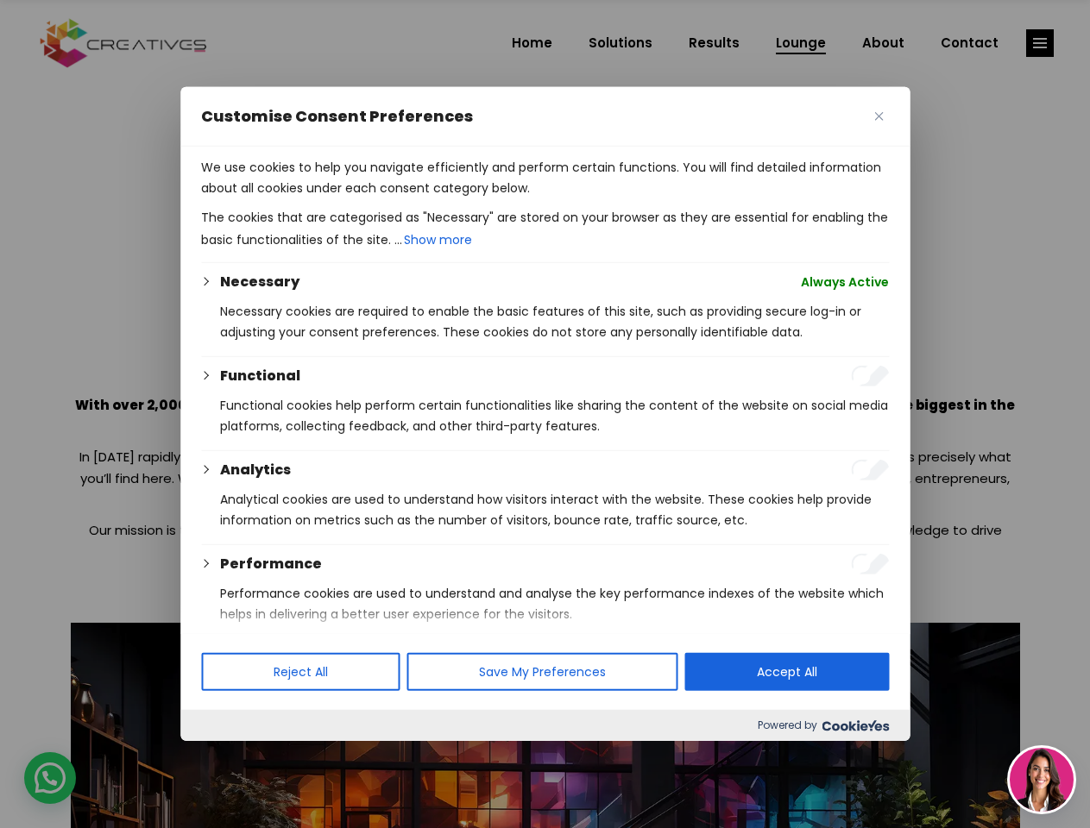 Image resolution: width=1090 pixels, height=828 pixels. What do you see at coordinates (260, 282) in the screenshot?
I see `button: Necessary` at bounding box center [260, 282].